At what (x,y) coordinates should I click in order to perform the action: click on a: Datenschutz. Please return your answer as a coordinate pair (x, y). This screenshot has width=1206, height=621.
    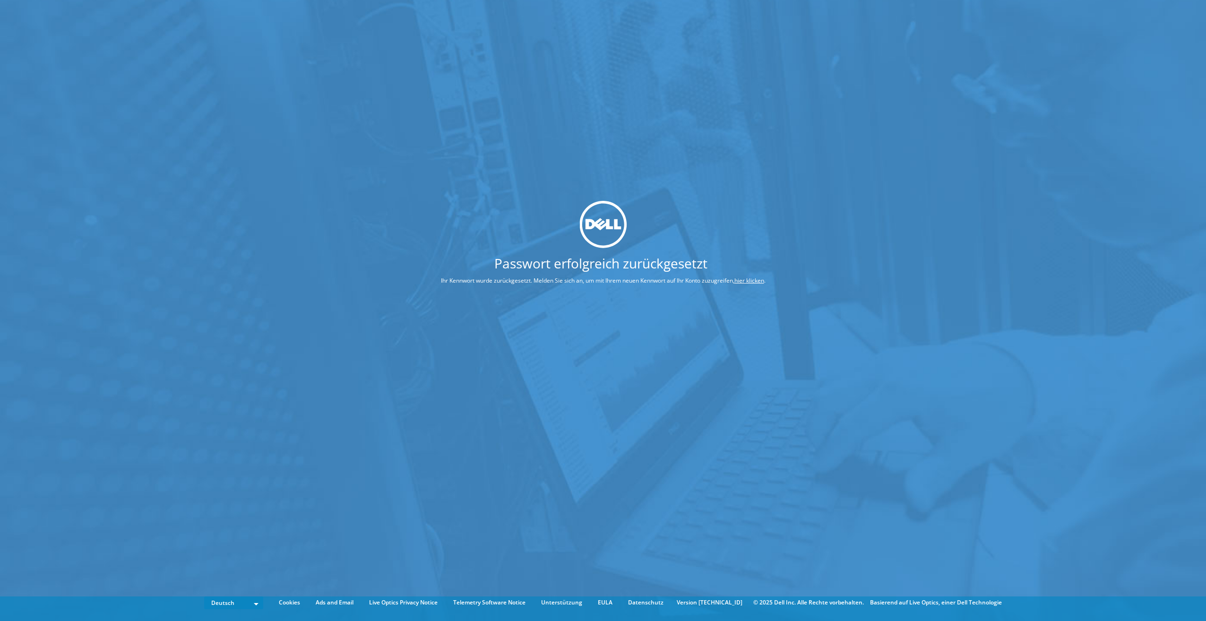
    Looking at the image, I should click on (646, 603).